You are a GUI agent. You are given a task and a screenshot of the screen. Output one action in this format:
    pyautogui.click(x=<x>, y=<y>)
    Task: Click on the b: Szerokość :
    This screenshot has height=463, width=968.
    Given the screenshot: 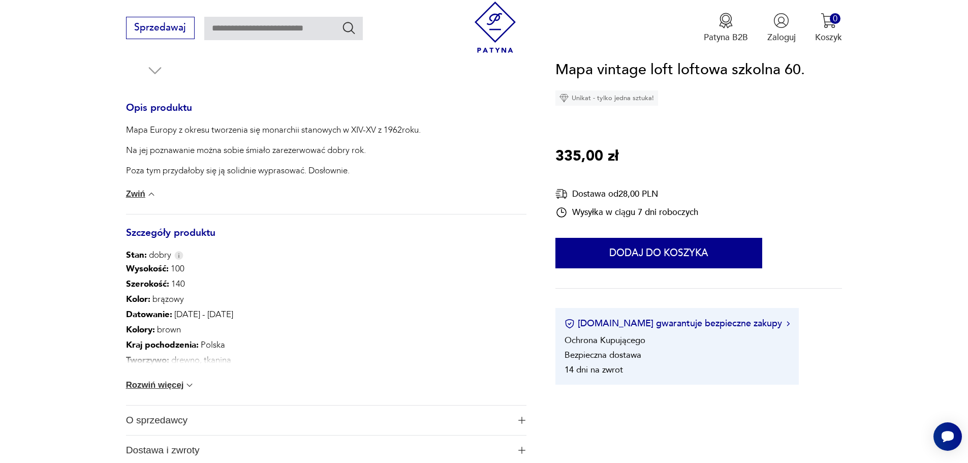 What is the action you would take?
    pyautogui.click(x=147, y=284)
    